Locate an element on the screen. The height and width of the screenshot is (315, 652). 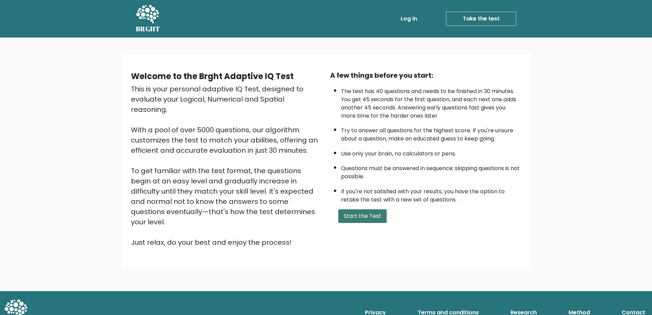
h5: BRGHT is located at coordinates (148, 29).